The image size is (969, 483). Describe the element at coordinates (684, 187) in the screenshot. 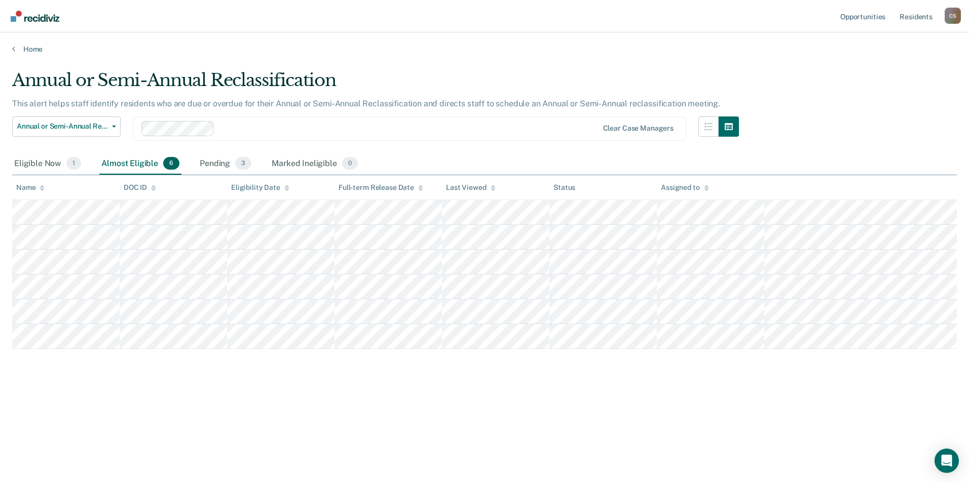

I see `div: Assigned to` at that location.